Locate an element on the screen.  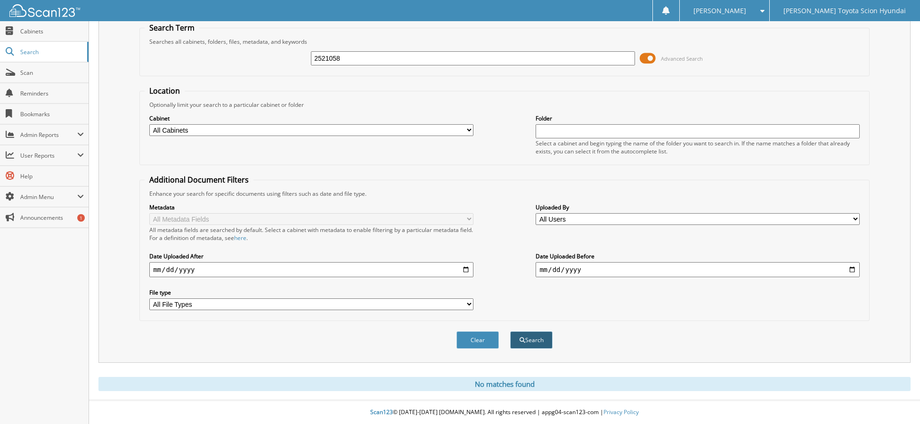
span: User Reports is located at coordinates (48, 155).